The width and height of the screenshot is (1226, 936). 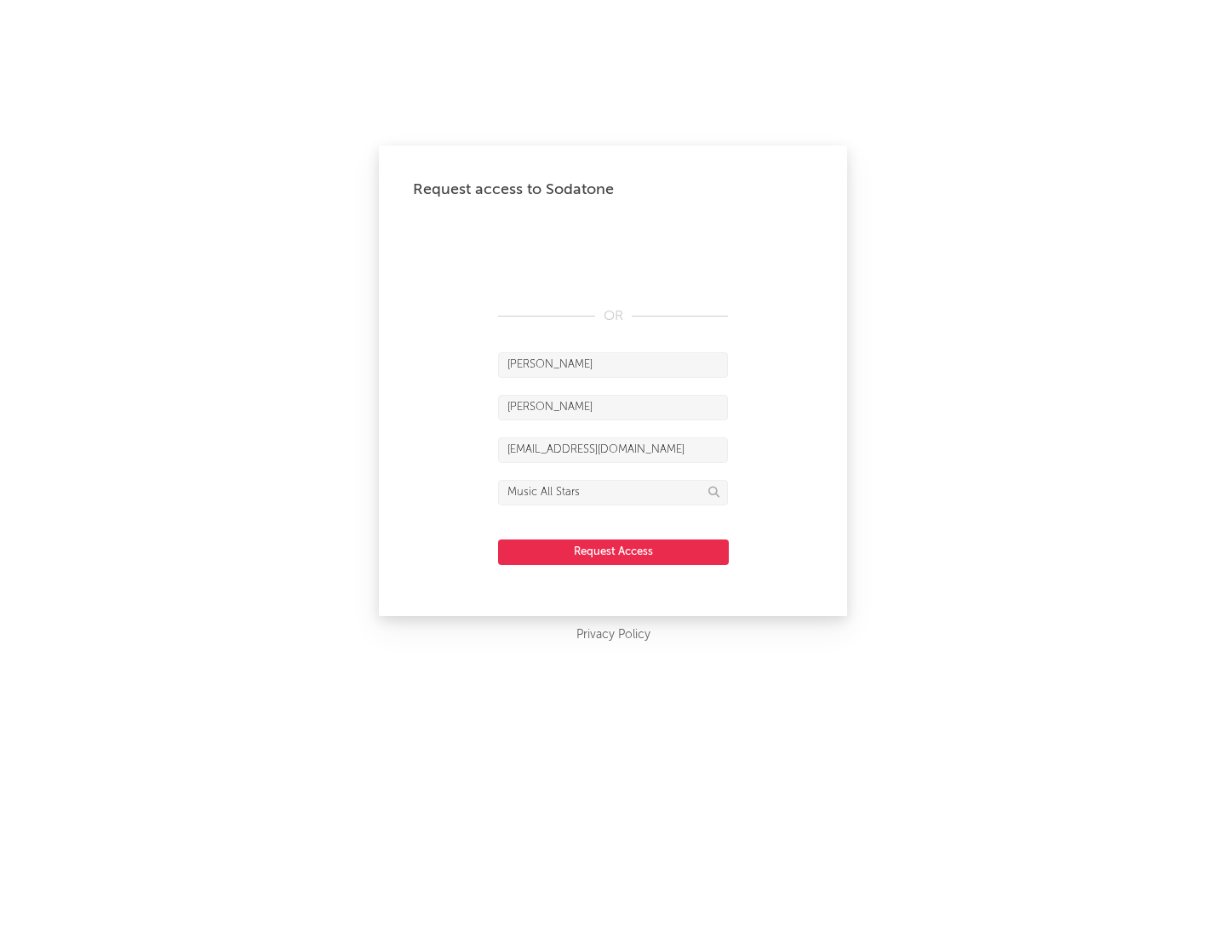 I want to click on input: Division, so click(x=613, y=493).